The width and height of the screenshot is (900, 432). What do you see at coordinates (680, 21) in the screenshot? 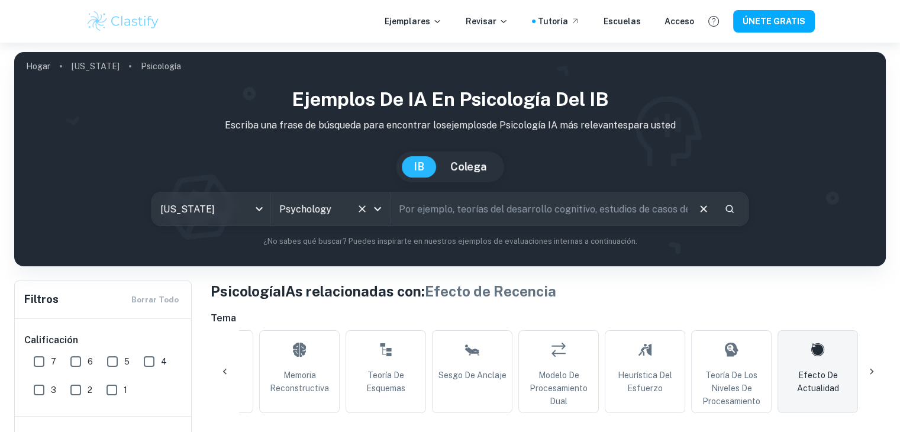
I see `a: Acceso` at bounding box center [680, 21].